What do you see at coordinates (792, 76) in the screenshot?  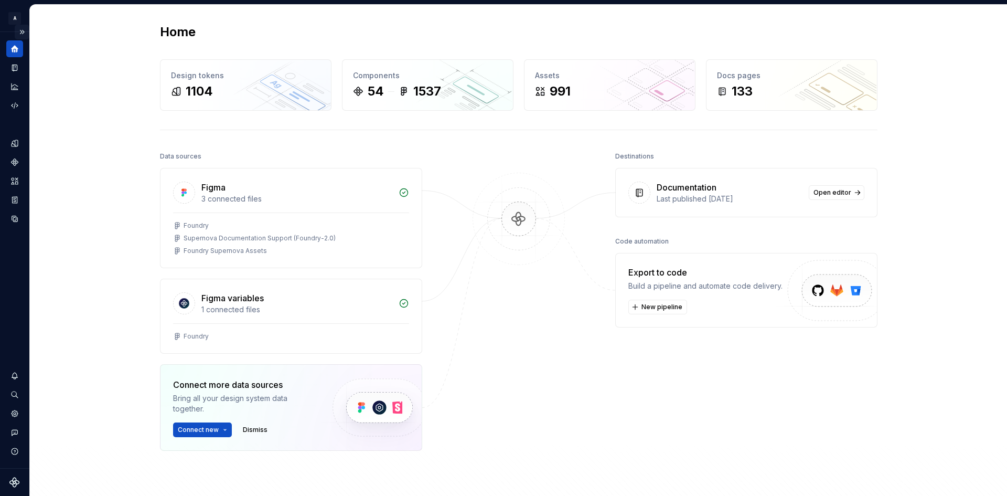 I see `div: Docs pages` at bounding box center [792, 76].